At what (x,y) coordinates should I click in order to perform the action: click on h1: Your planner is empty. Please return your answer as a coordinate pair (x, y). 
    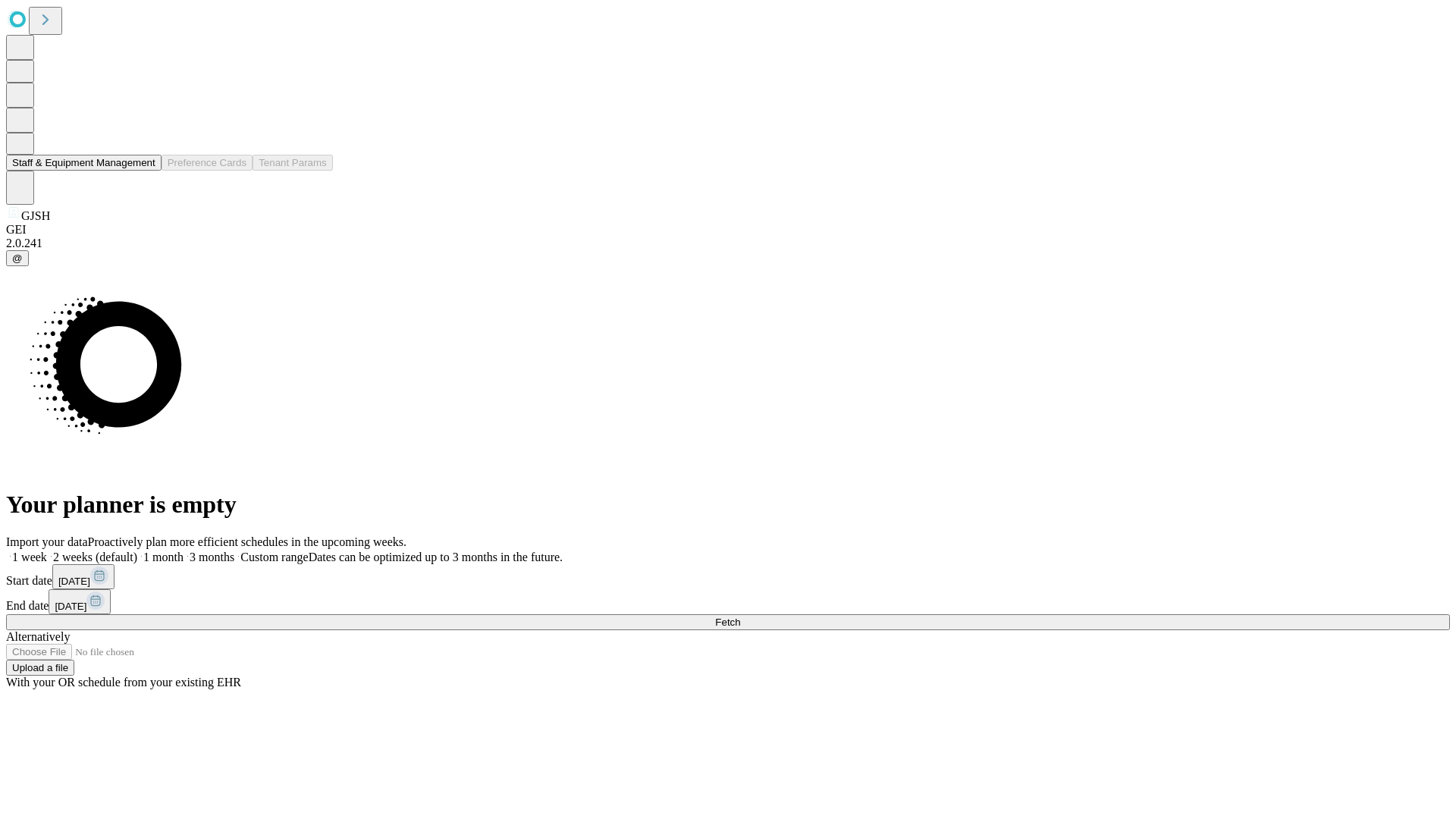
    Looking at the image, I should click on (728, 504).